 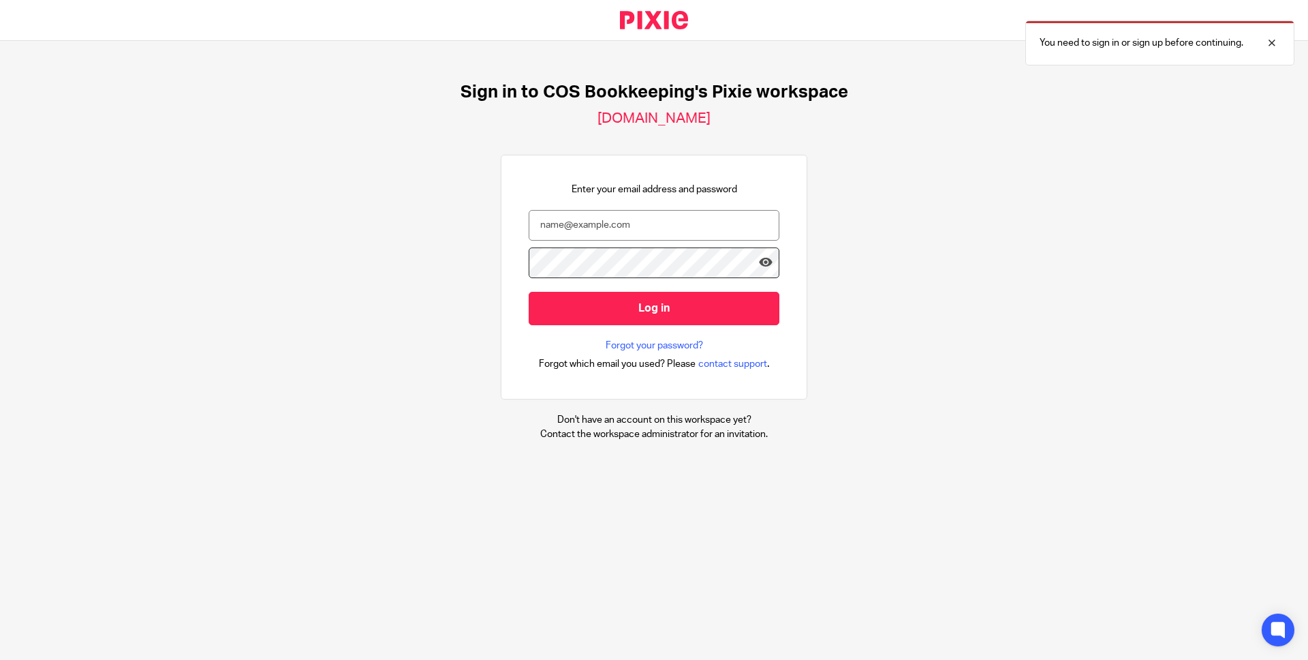 I want to click on span: contact support, so click(x=732, y=364).